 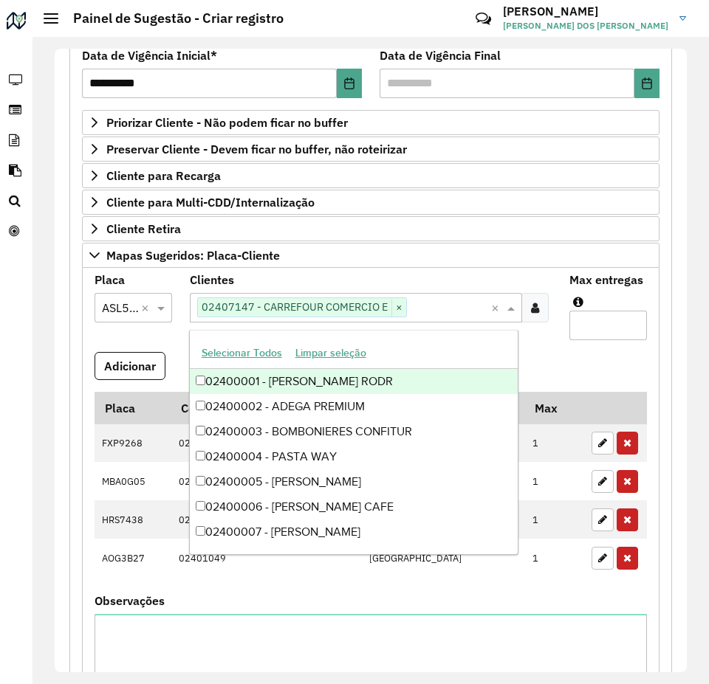 What do you see at coordinates (354, 442) in the screenshot?
I see `ng-dropdown-panel: Options list` at bounding box center [354, 442].